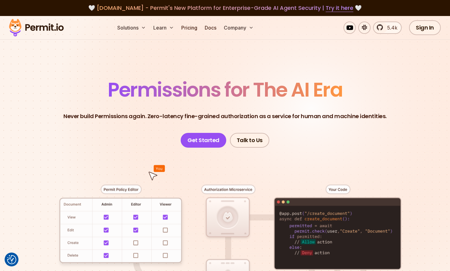 This screenshot has height=271, width=450. Describe the element at coordinates (225, 116) in the screenshot. I see `p: Never build Permissions again. Zero-latency fine-grained authorization as a service for human and...` at that location.